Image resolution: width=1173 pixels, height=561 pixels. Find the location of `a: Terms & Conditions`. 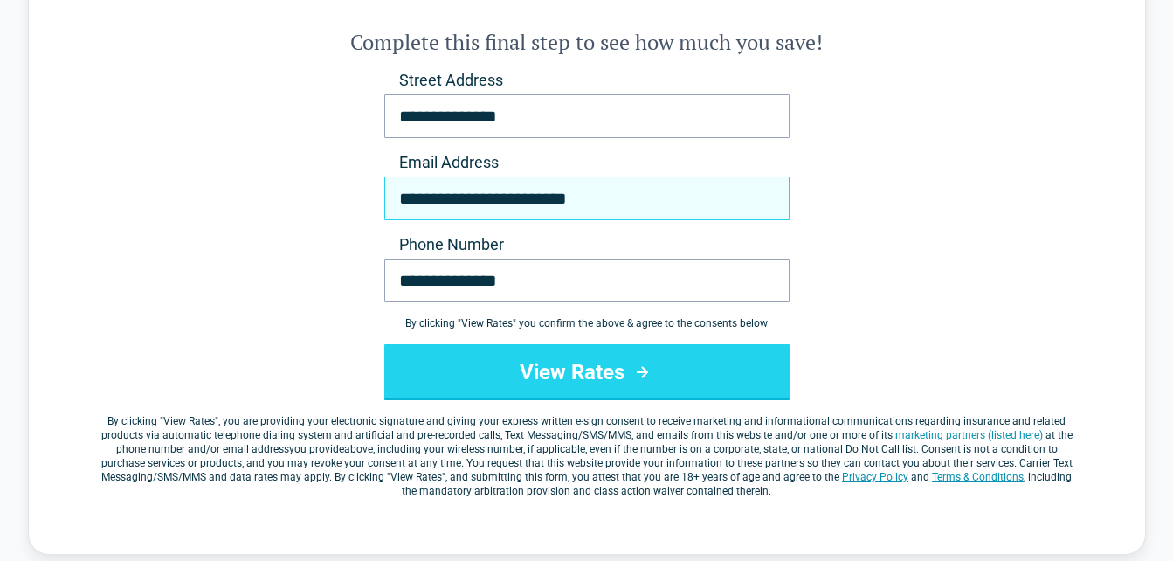

a: Terms & Conditions is located at coordinates (978, 477).